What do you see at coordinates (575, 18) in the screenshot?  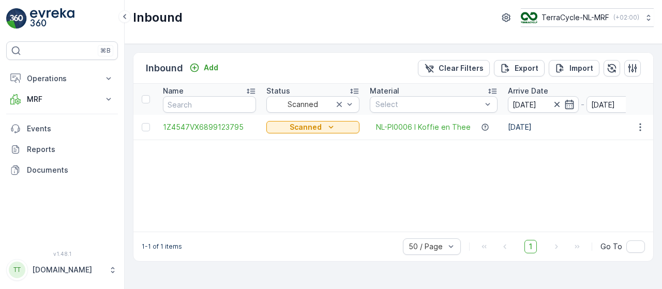 I see `p: TerraCycle-NL-MRF` at bounding box center [575, 18].